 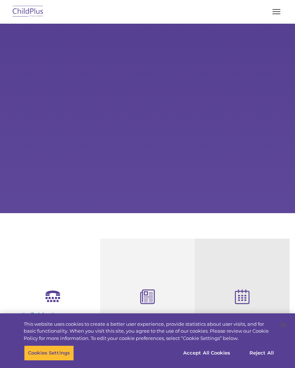 I want to click on button: Reject All, so click(x=262, y=353).